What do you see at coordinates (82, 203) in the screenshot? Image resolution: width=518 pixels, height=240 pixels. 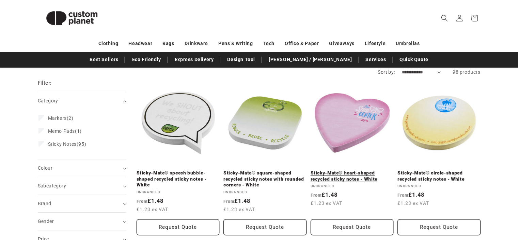 I see `summary: Brand (0 selected)` at bounding box center [82, 203].